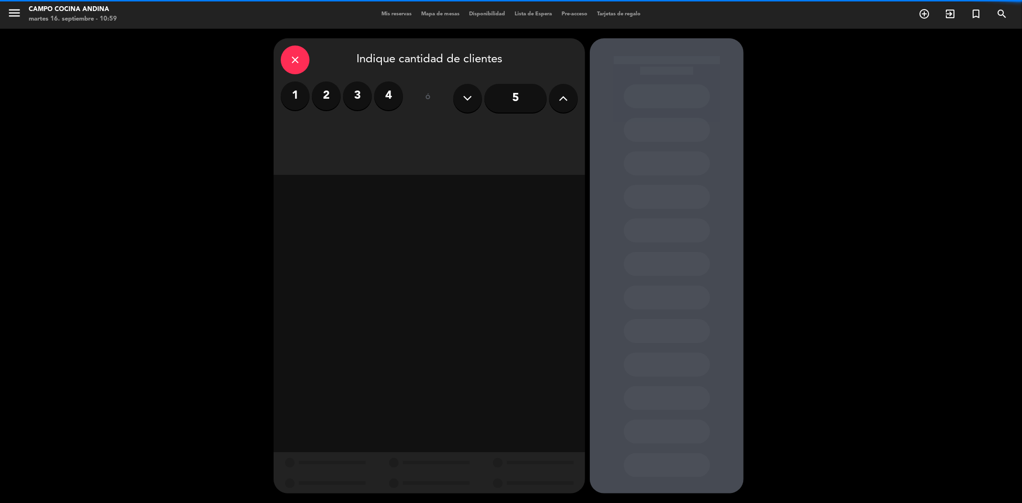 This screenshot has height=503, width=1022. Describe the element at coordinates (487, 14) in the screenshot. I see `span: Disponibilidad` at that location.